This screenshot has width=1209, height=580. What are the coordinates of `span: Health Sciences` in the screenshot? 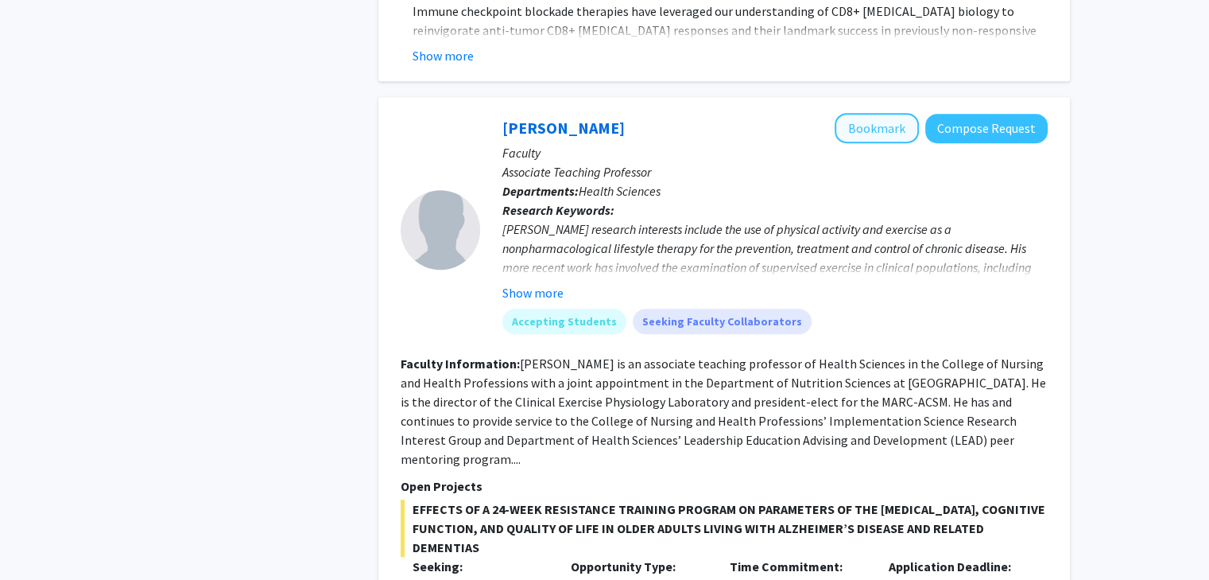 It's located at (619, 191).